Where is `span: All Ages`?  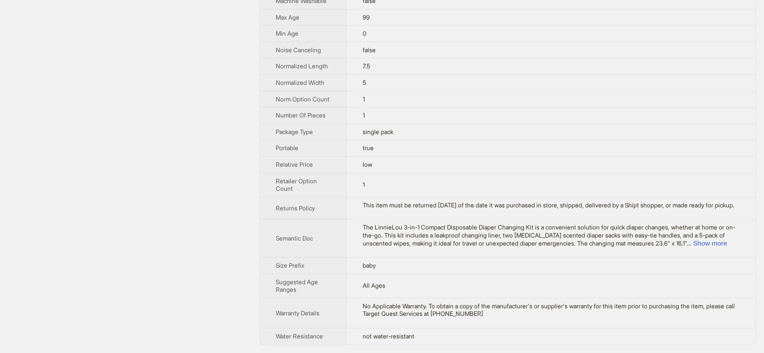 span: All Ages is located at coordinates (374, 285).